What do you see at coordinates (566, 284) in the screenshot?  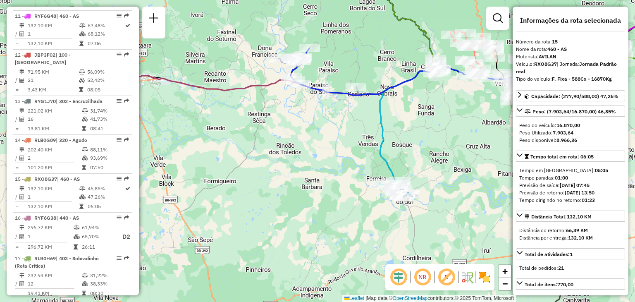 I see `strong: 770,00` at bounding box center [566, 284].